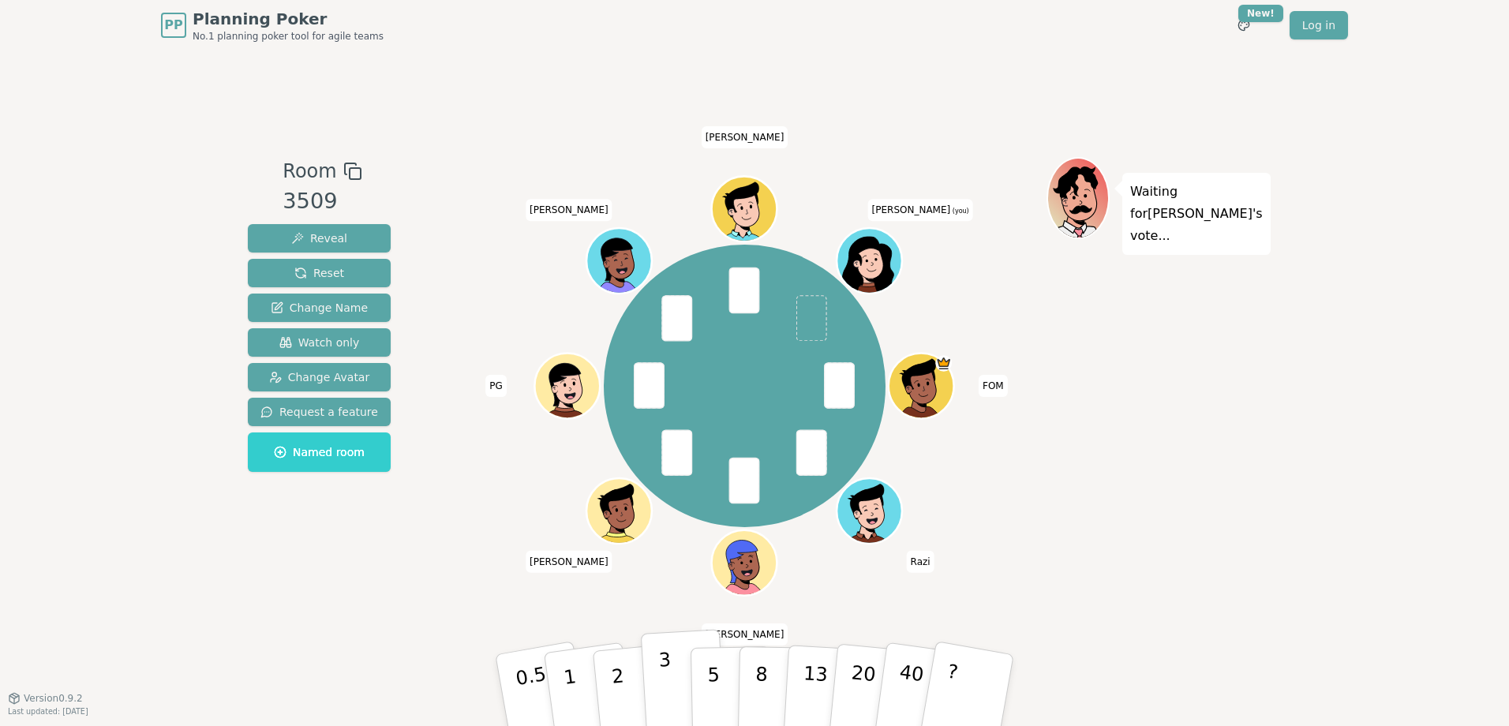  What do you see at coordinates (53, 698) in the screenshot?
I see `span: Version 0.9.2` at bounding box center [53, 698].